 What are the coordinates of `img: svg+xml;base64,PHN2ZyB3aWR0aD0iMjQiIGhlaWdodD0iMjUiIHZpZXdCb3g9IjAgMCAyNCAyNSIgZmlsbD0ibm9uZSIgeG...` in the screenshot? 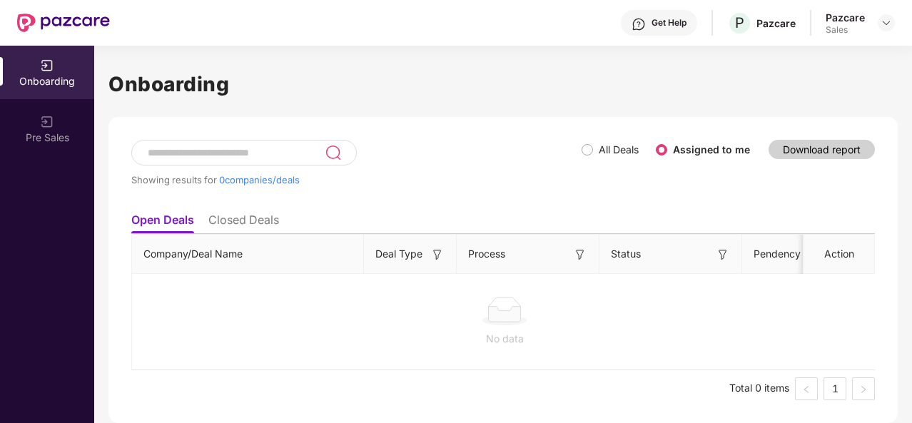 It's located at (333, 153).